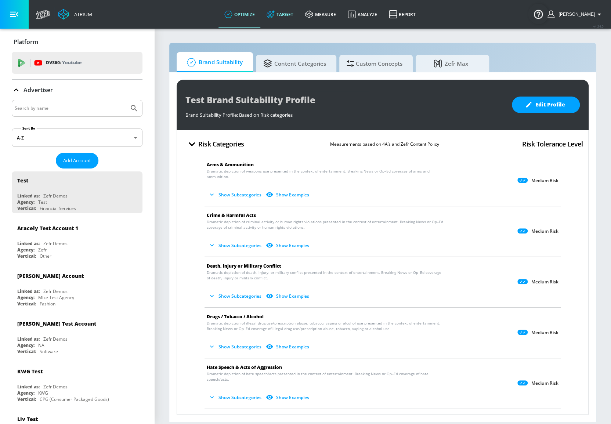 The width and height of the screenshot is (611, 424). Describe the element at coordinates (239, 14) in the screenshot. I see `a: optimize` at that location.